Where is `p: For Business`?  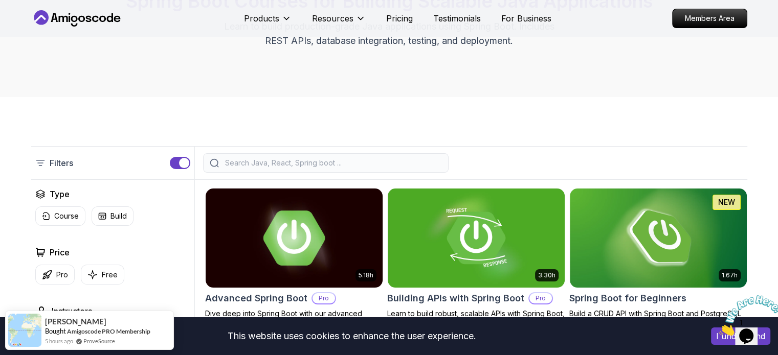 p: For Business is located at coordinates (526, 18).